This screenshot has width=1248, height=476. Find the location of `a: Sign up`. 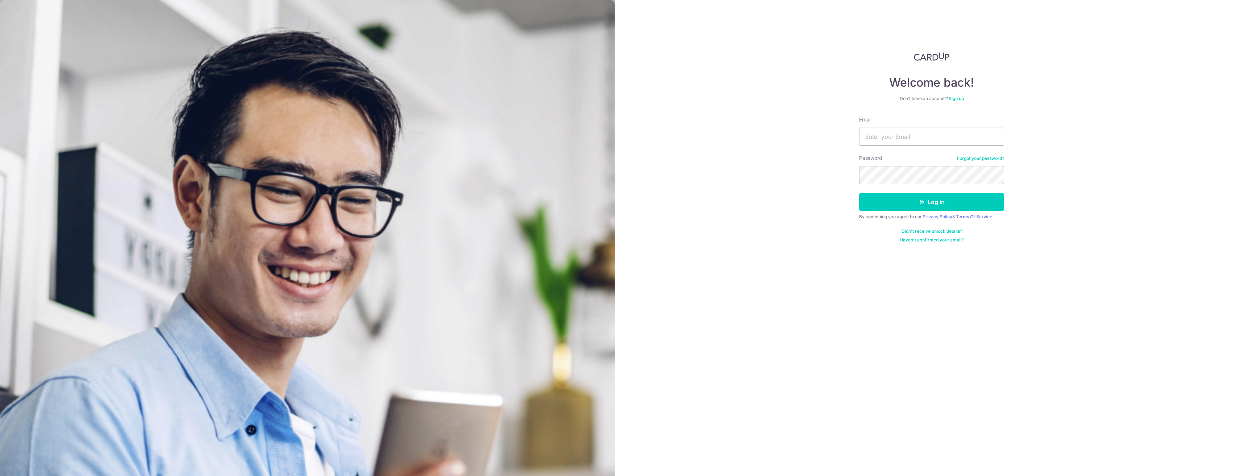

a: Sign up is located at coordinates (956, 98).